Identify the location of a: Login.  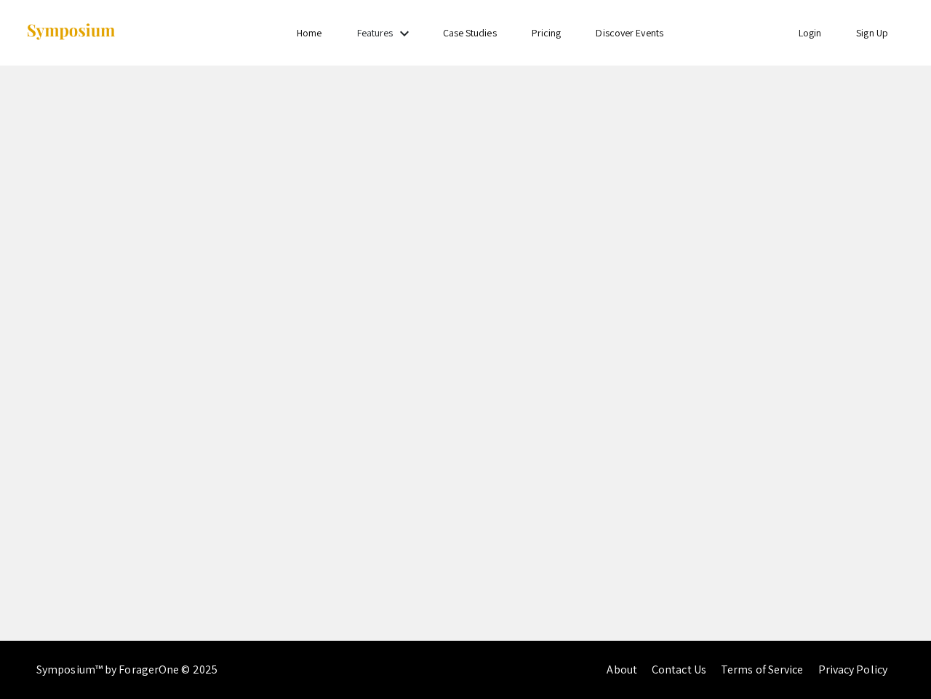
(811, 33).